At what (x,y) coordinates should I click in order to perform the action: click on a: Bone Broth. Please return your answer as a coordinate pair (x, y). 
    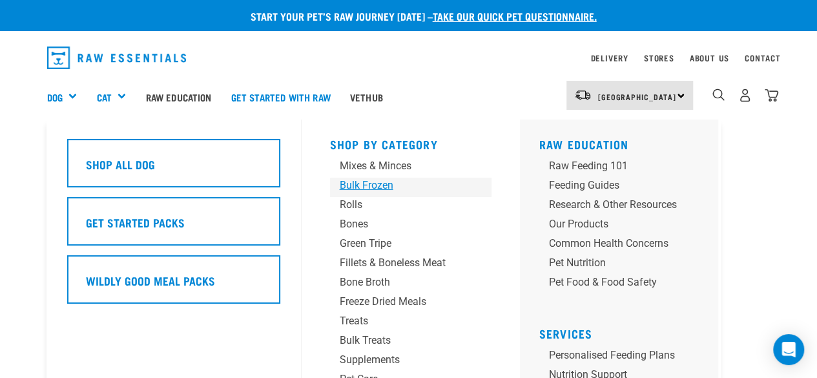
    Looking at the image, I should click on (411, 284).